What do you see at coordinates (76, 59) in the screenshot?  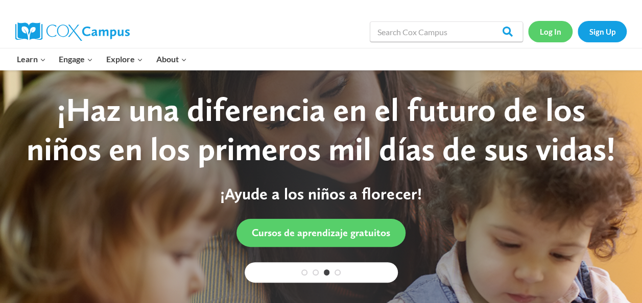 I see `button: Child menu of Engage` at bounding box center [76, 59].